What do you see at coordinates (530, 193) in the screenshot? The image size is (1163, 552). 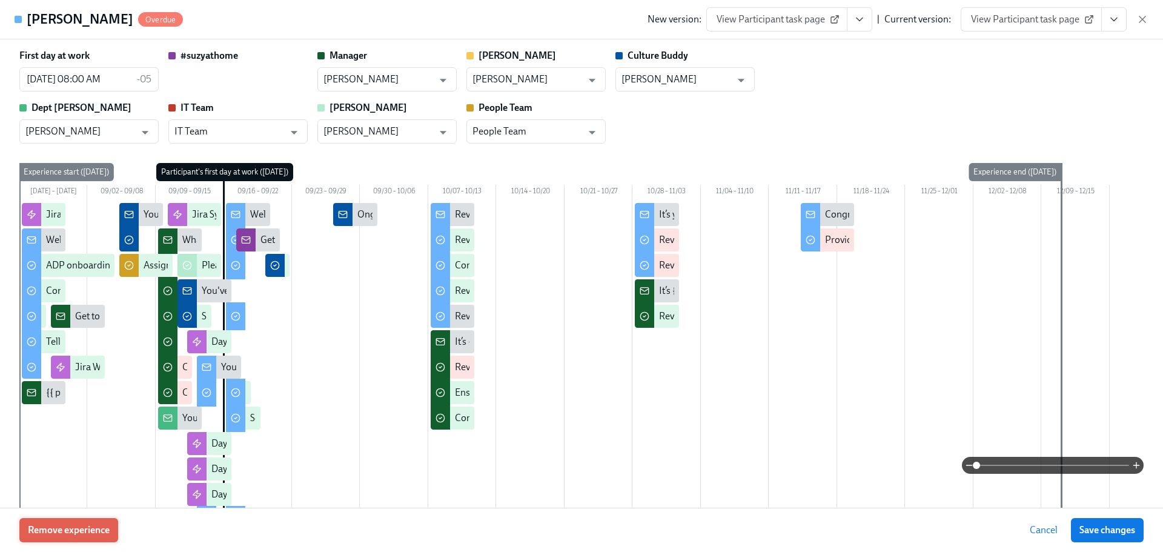 I see `div: 10/14 – 10/20` at bounding box center [530, 193].